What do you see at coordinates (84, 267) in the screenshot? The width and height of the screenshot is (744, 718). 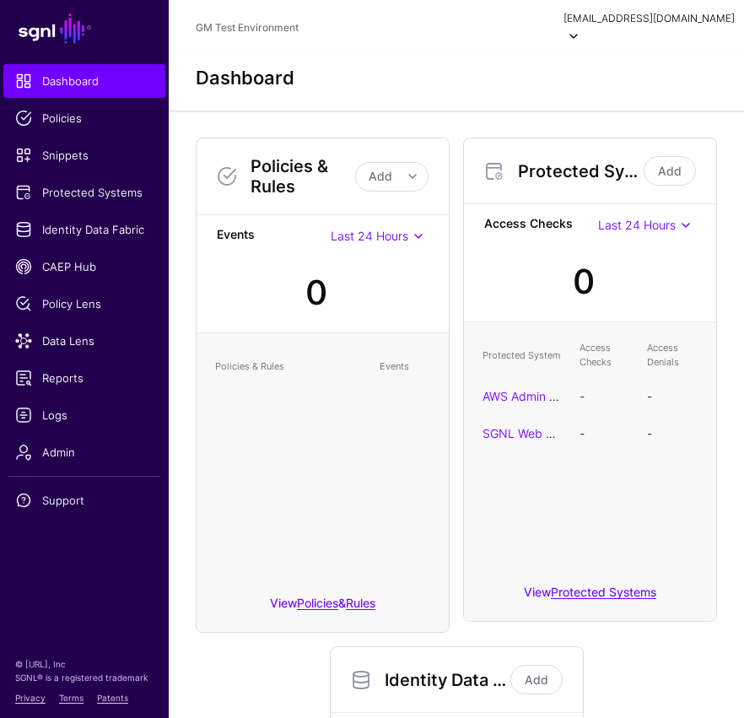 I see `span: CAEP Hub` at bounding box center [84, 267].